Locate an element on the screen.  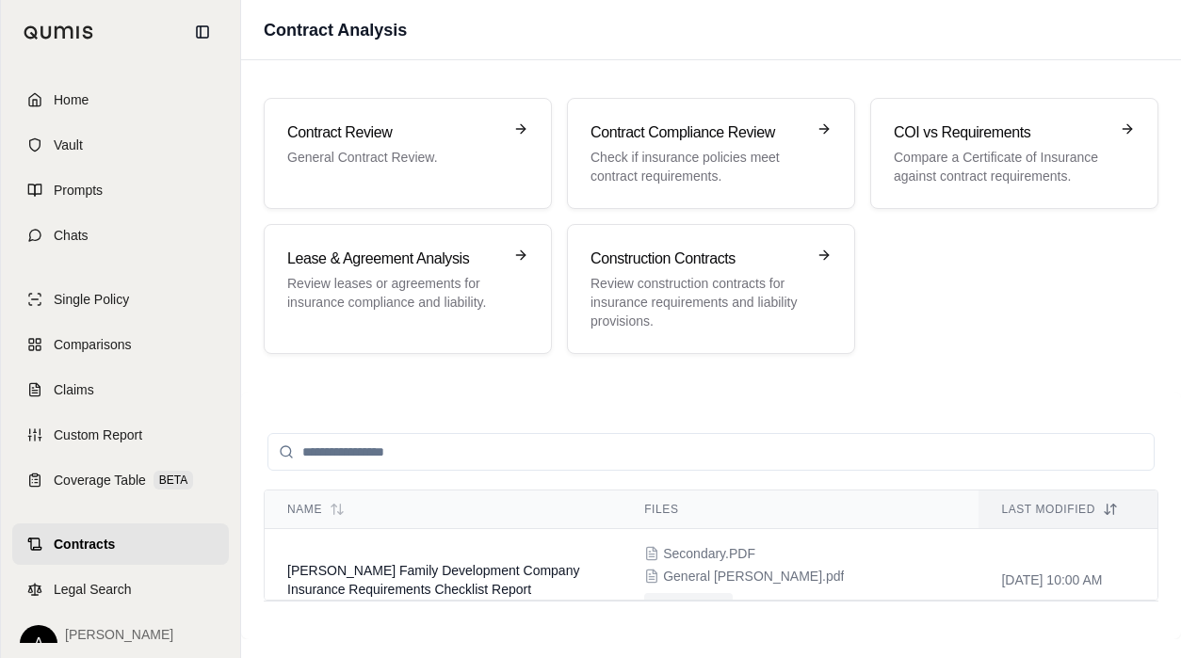
a: Legal Search is located at coordinates (121, 590).